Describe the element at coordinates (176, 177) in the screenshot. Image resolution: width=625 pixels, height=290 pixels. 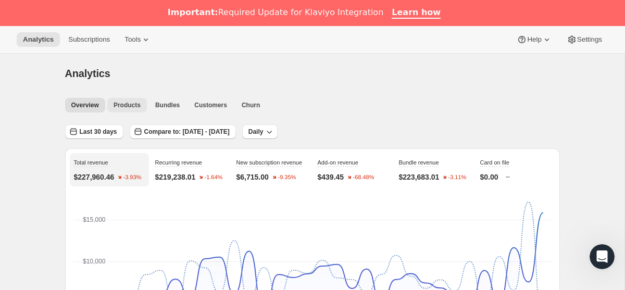
I see `p: $219,238.01` at that location.